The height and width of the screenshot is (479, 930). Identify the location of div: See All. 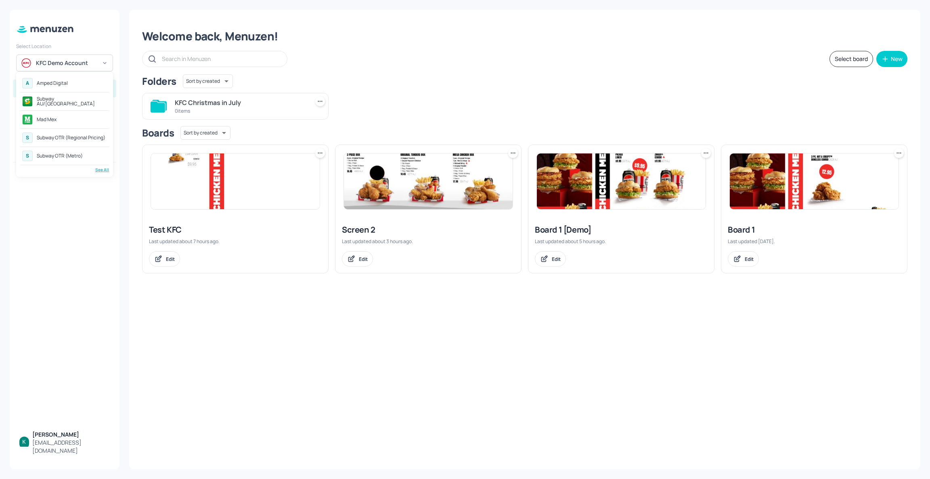
(65, 170).